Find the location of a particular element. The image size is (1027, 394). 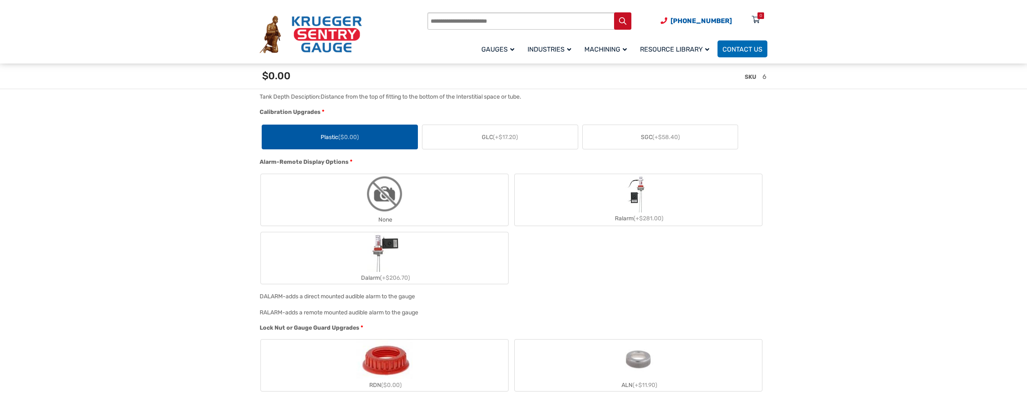

div: Dalarm is located at coordinates (385, 277).